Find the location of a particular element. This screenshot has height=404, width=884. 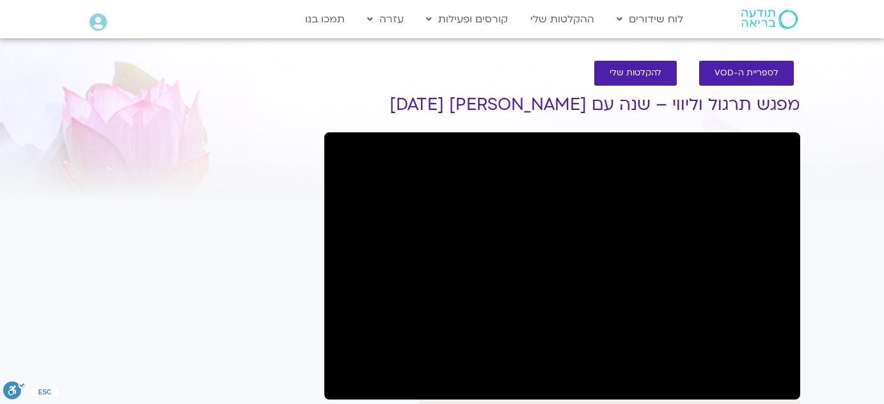

span: לספריית ה-VOD is located at coordinates (746, 73).